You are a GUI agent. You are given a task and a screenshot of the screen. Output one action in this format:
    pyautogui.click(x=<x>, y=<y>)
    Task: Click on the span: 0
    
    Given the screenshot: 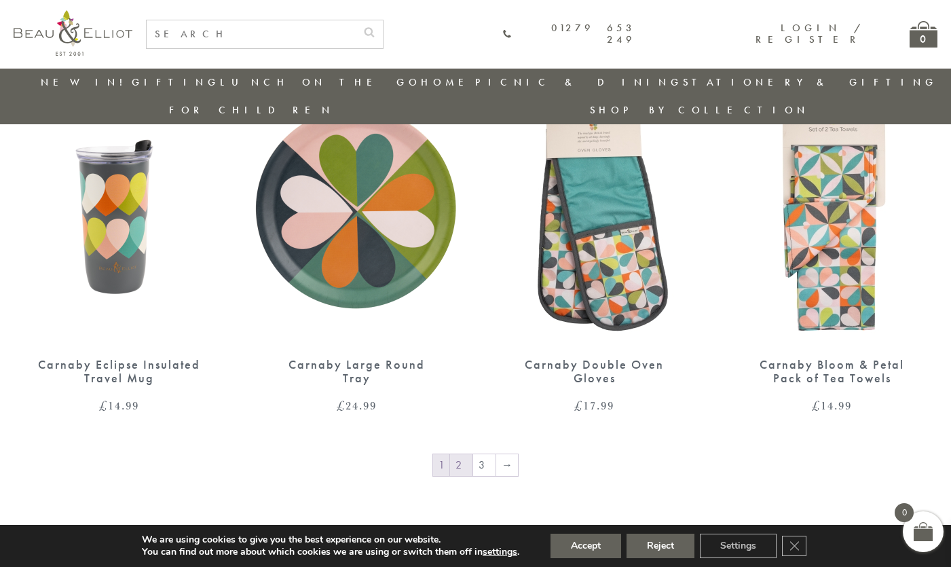 What is the action you would take?
    pyautogui.click(x=904, y=512)
    